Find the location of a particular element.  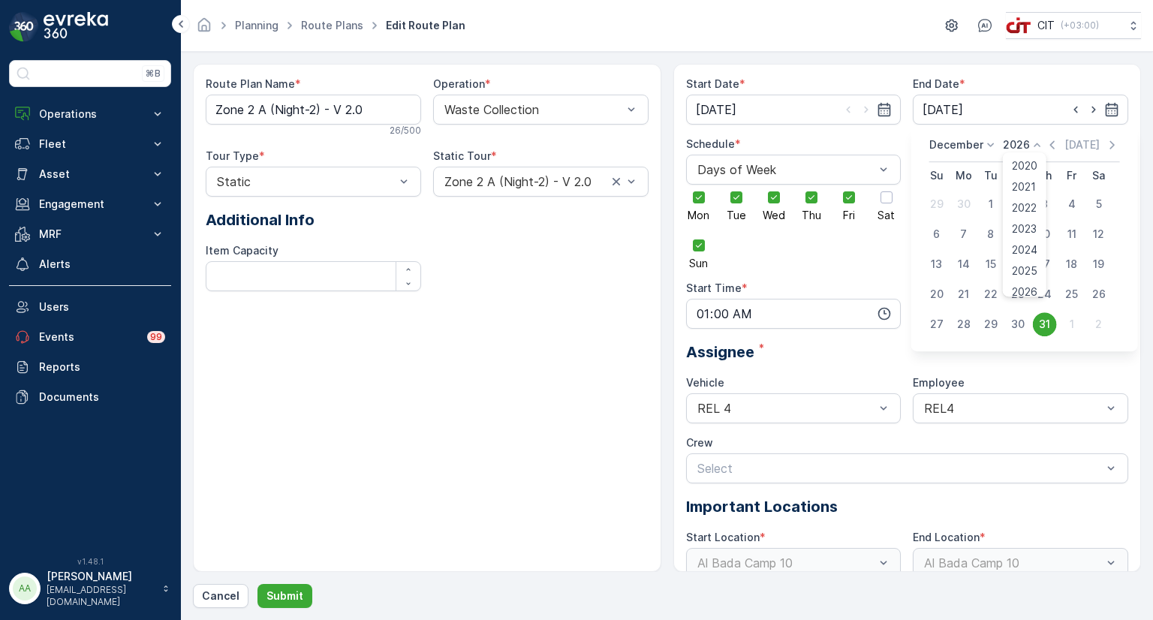

span: Edit Route Plan is located at coordinates (426, 26).